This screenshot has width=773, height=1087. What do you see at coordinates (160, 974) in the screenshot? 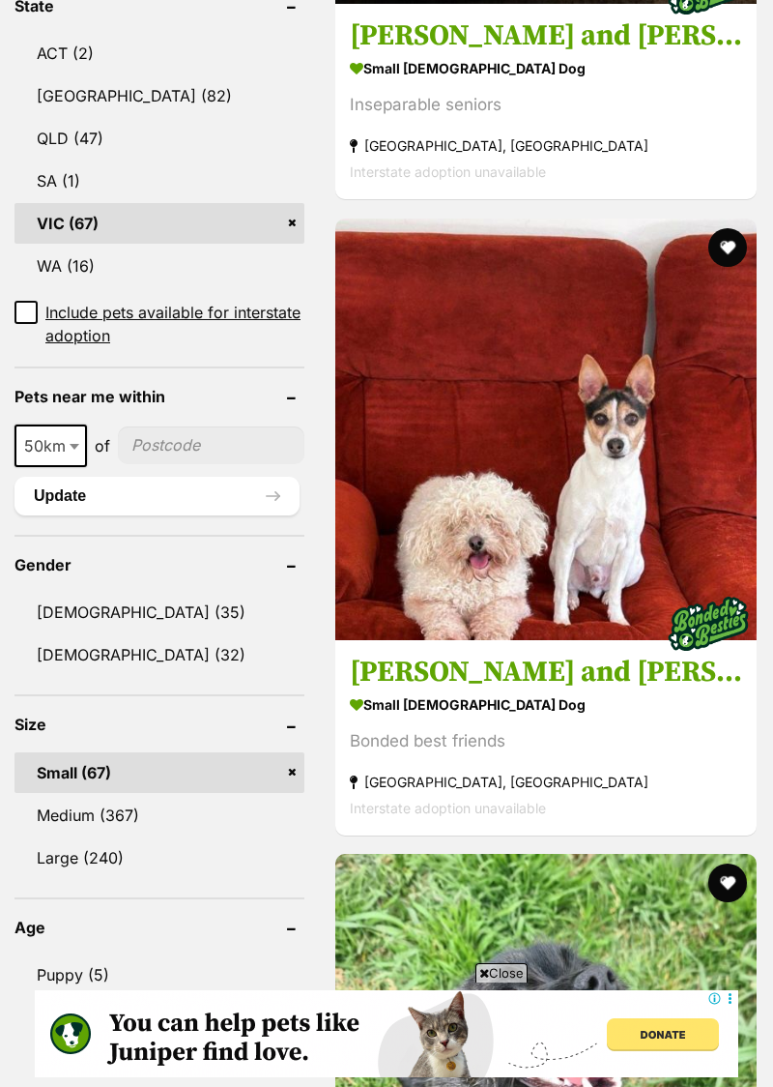
I see `a: Puppy (5)` at bounding box center [160, 974].